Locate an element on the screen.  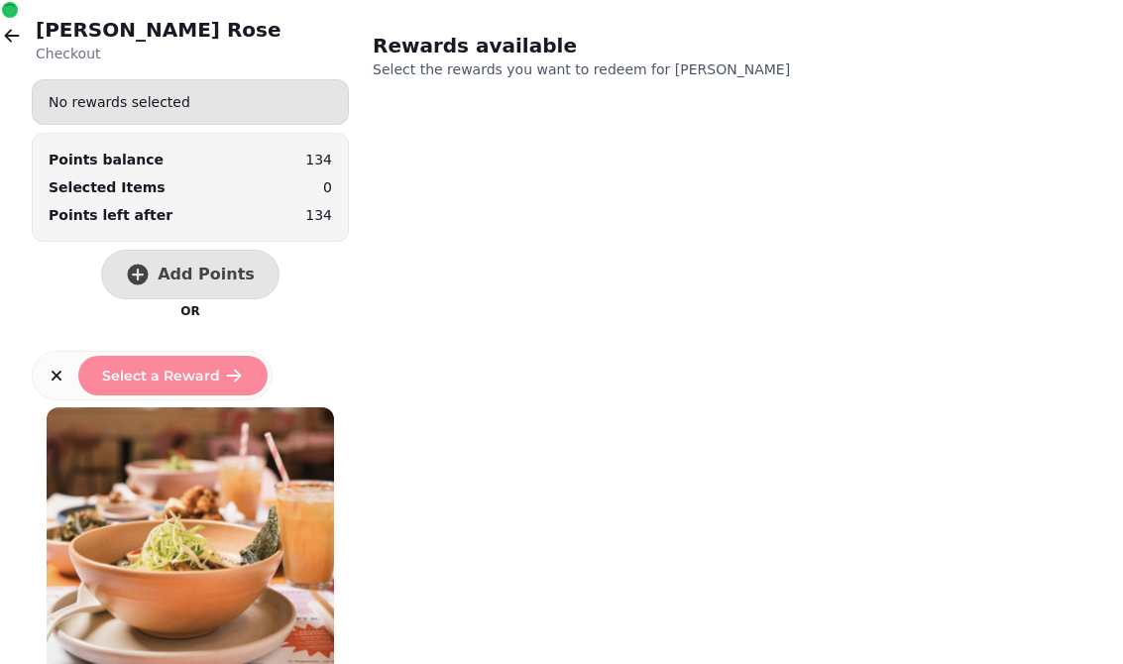
p: 0 is located at coordinates (327, 187).